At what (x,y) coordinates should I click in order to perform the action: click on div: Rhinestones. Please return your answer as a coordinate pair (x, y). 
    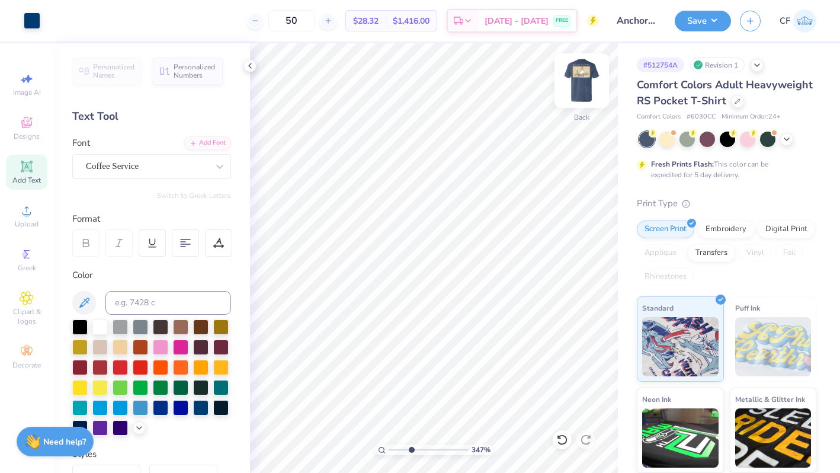
    Looking at the image, I should click on (665, 277).